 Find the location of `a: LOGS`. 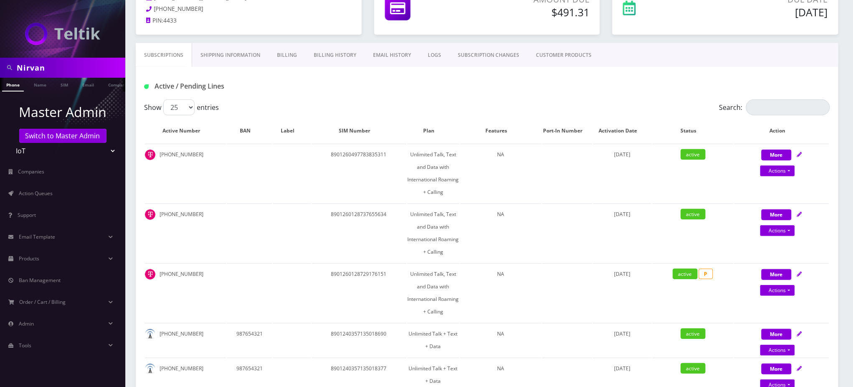

a: LOGS is located at coordinates (434, 55).